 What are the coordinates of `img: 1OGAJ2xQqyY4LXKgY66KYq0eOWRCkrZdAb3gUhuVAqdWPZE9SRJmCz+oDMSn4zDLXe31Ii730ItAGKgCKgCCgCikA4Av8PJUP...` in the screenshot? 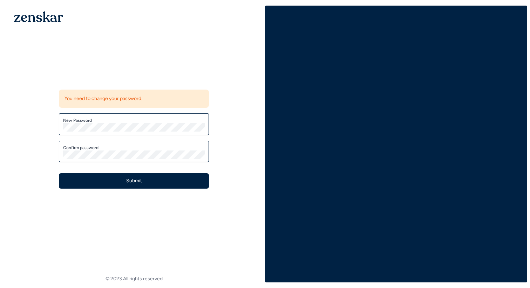 It's located at (39, 16).